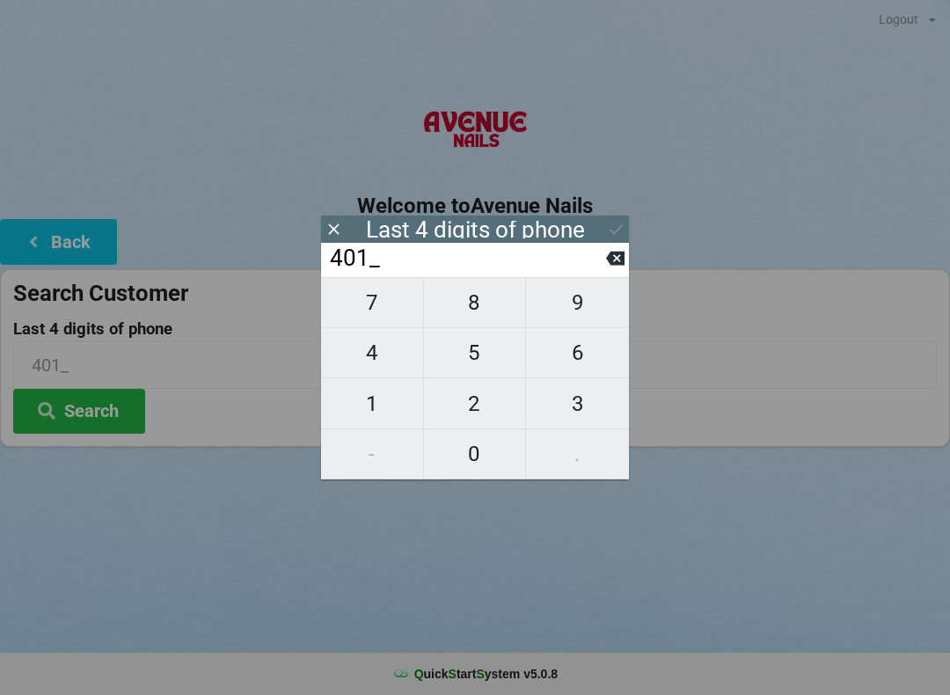 The image size is (950, 695). Describe the element at coordinates (475, 454) in the screenshot. I see `button: 0` at that location.